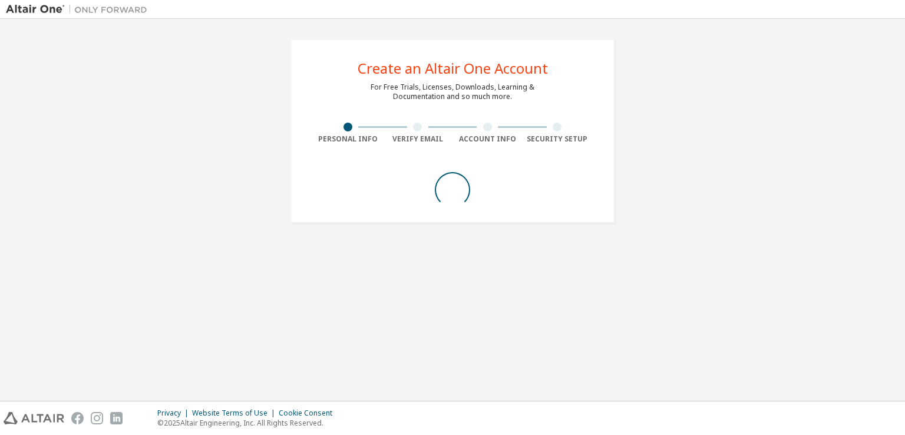 This screenshot has height=435, width=905. Describe the element at coordinates (348, 139) in the screenshot. I see `div: Personal Info` at that location.